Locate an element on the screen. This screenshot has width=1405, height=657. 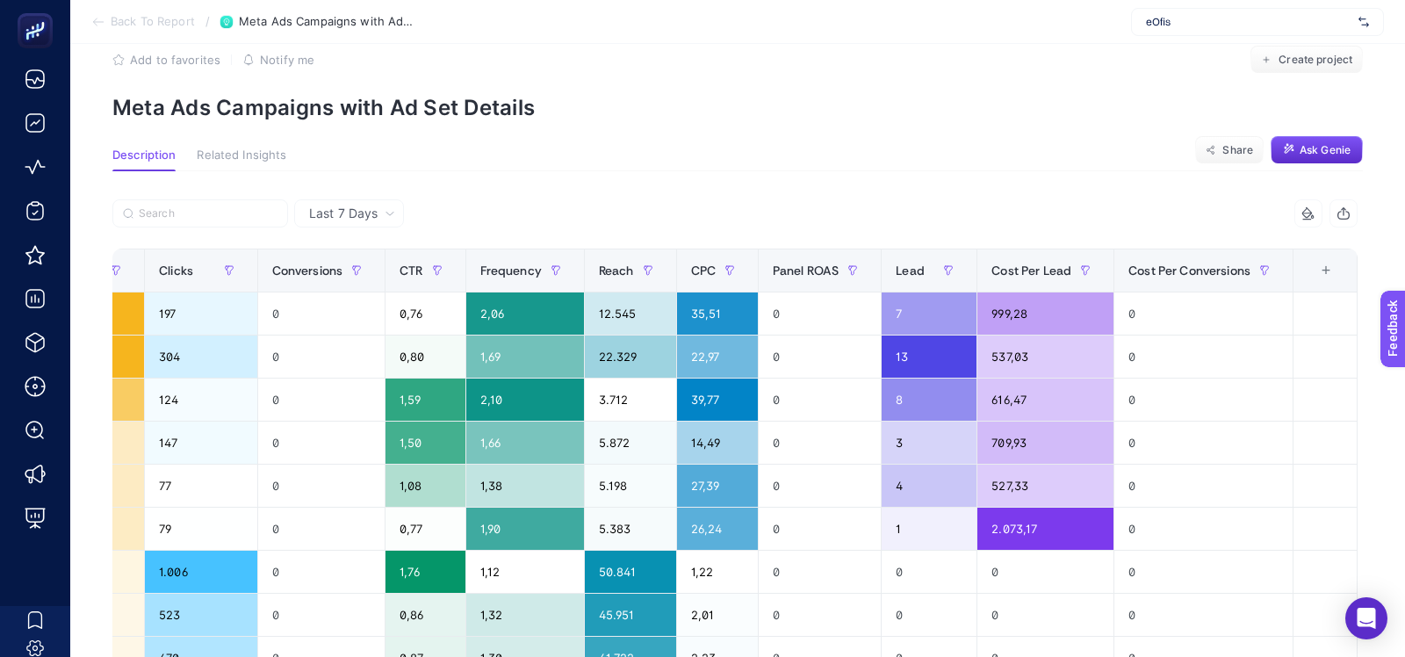
div: 0,77 is located at coordinates (425, 529).